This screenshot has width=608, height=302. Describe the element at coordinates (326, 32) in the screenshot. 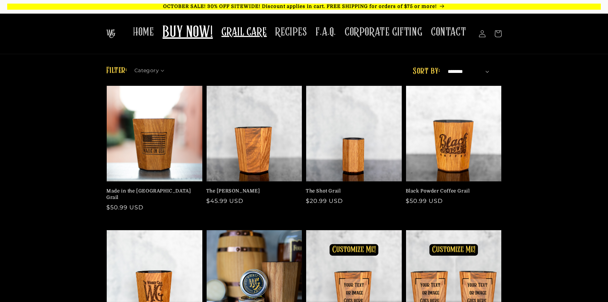

I see `a: F.A.Q.` at that location.